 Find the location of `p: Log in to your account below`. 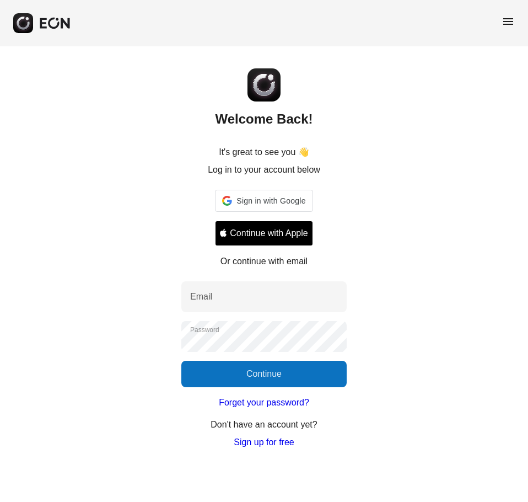

p: Log in to your account below is located at coordinates (264, 170).